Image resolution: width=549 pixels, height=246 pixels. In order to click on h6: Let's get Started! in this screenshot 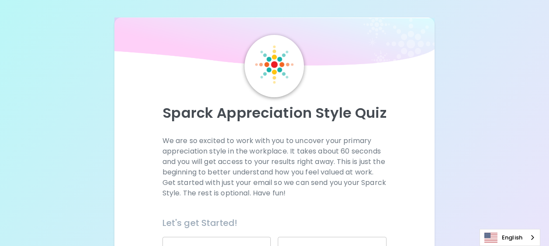, I will do `click(275, 223)`.